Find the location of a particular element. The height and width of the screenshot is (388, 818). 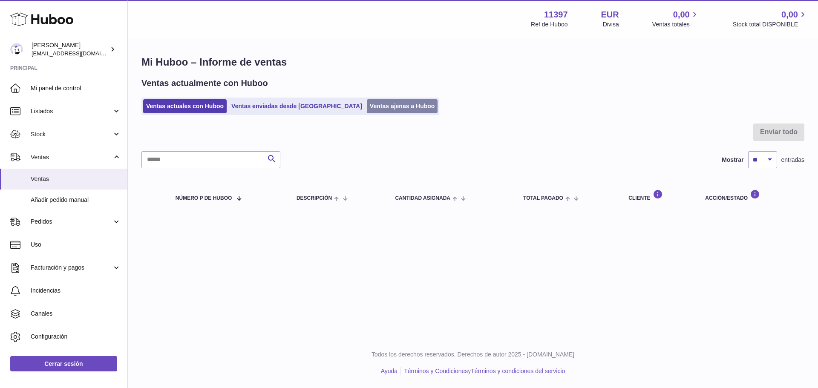

li: y is located at coordinates (483, 371).